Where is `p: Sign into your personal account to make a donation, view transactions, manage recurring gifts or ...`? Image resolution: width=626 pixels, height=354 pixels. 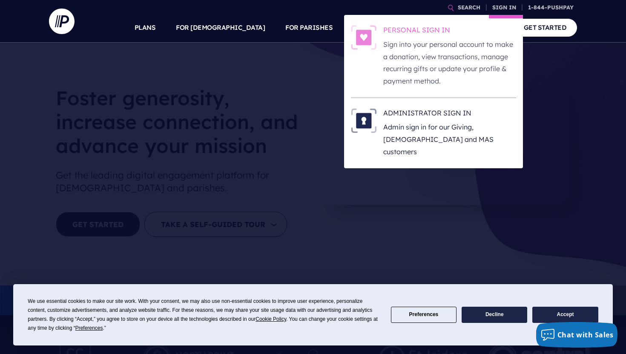
p: Sign into your personal account to make a donation, view transactions, manage recurring gifts or ... is located at coordinates (450, 63).